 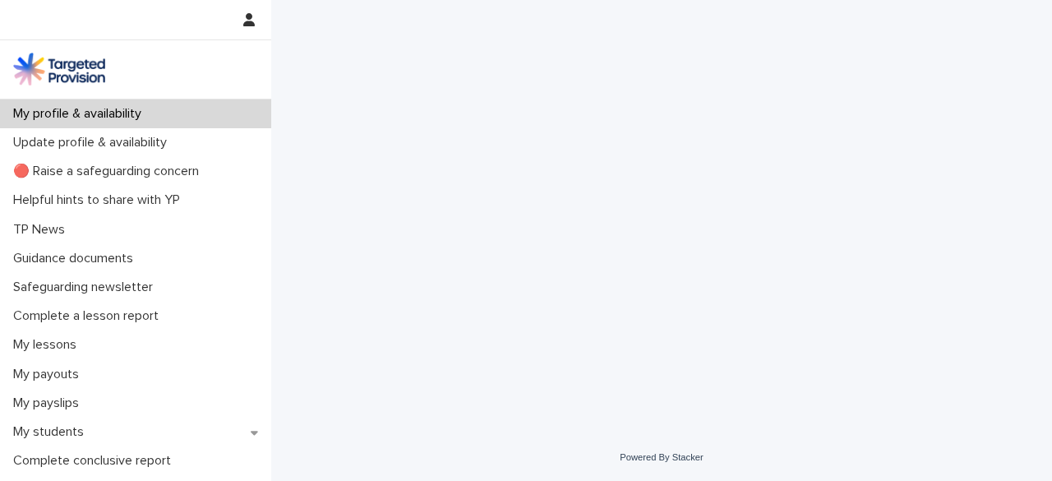 I want to click on p: My payouts, so click(x=49, y=374).